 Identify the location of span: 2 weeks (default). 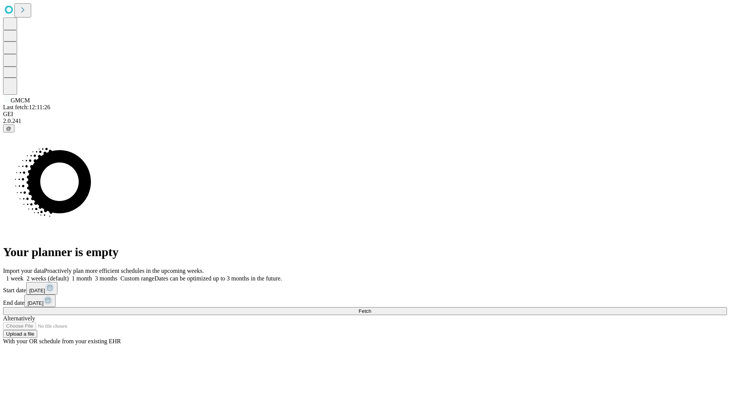
(48, 278).